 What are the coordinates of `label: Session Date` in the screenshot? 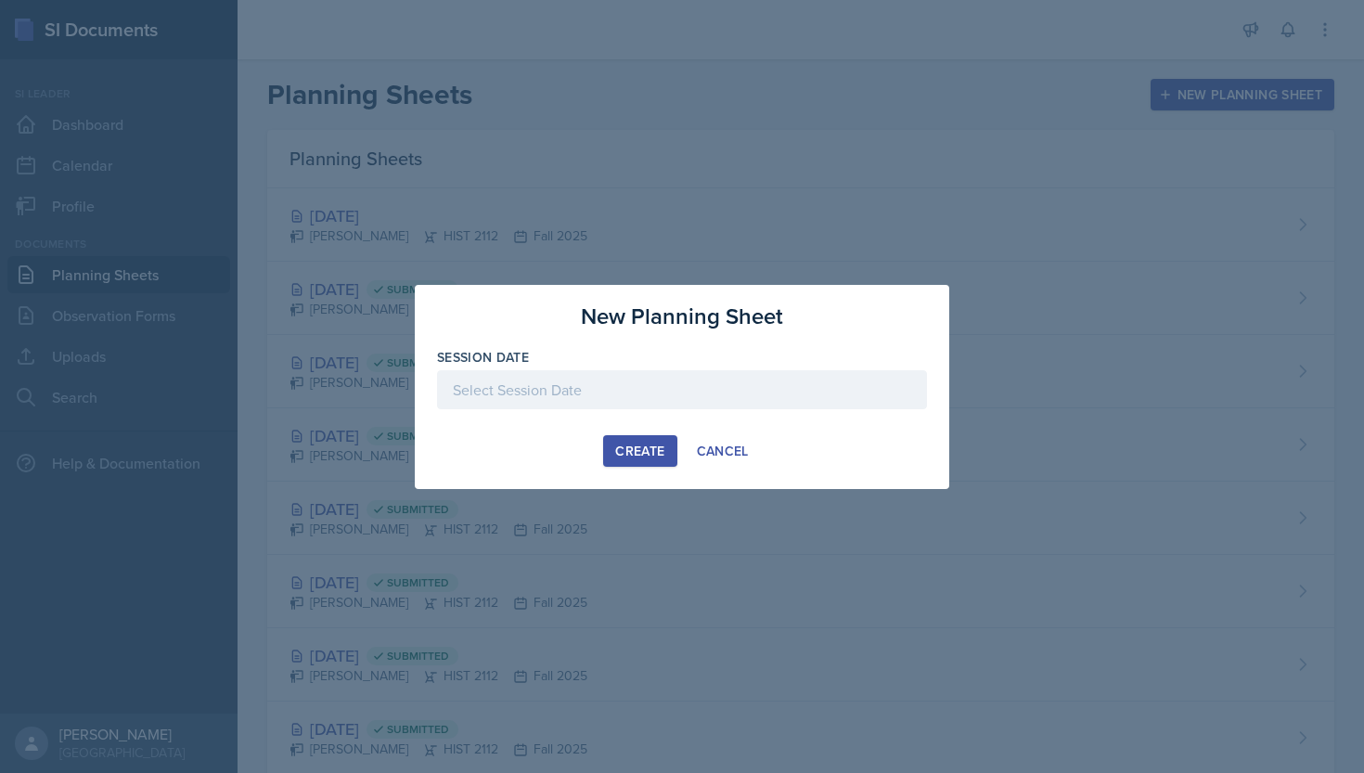 It's located at (483, 357).